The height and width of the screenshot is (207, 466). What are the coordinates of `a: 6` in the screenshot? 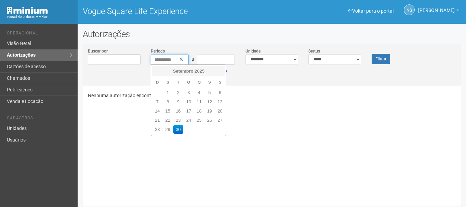 It's located at (220, 93).